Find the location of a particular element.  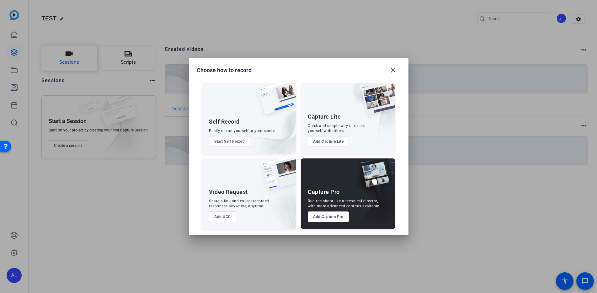

img: embarkstudio-self-record.png is located at coordinates (269, 125).